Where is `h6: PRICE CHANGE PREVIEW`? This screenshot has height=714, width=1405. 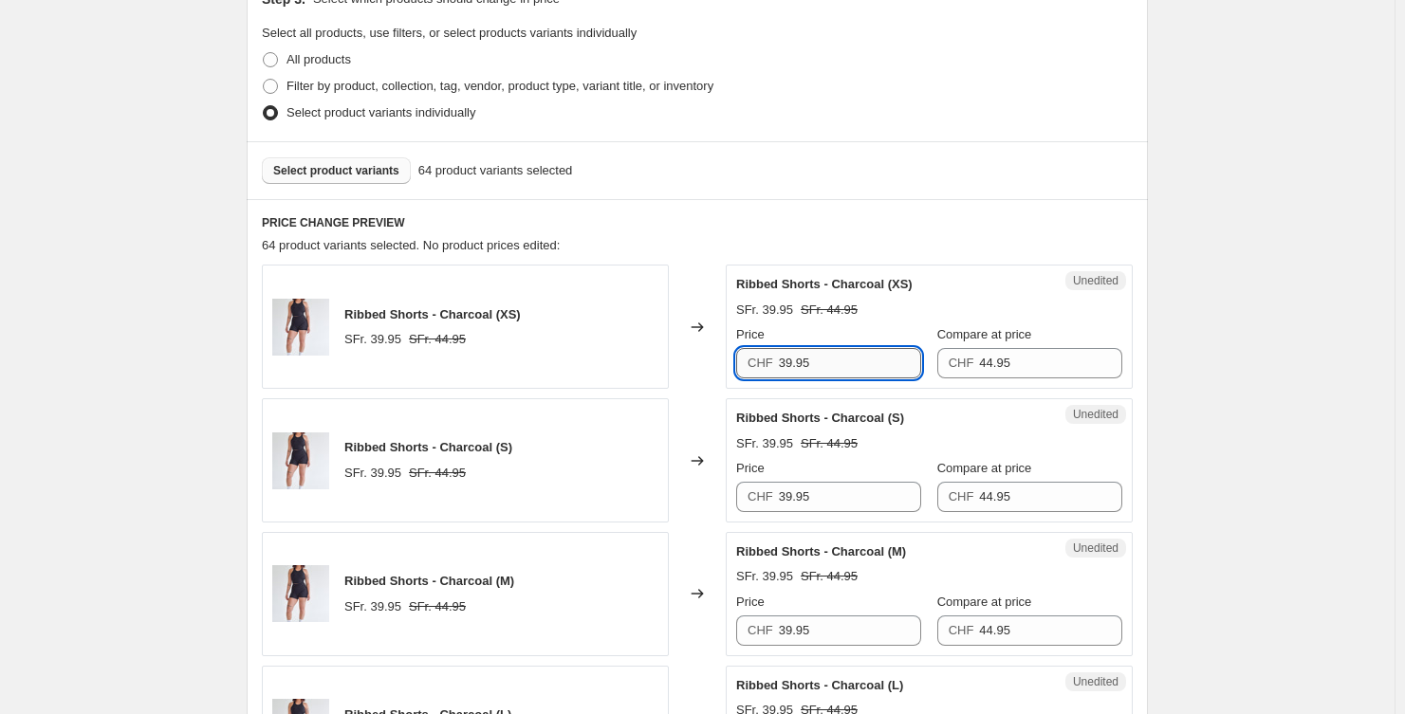
h6: PRICE CHANGE PREVIEW is located at coordinates (697, 223).